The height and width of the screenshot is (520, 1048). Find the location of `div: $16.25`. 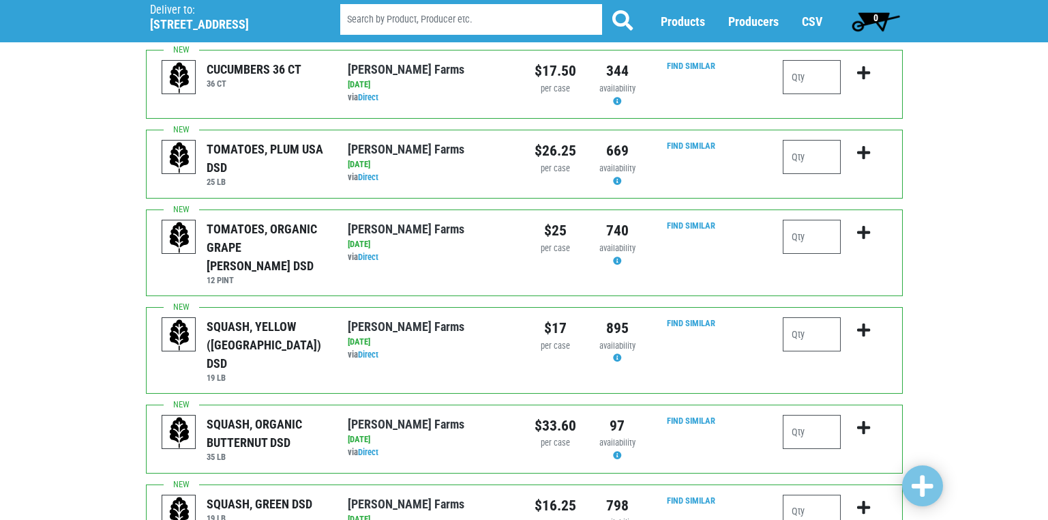

div: $16.25 is located at coordinates (555, 505).